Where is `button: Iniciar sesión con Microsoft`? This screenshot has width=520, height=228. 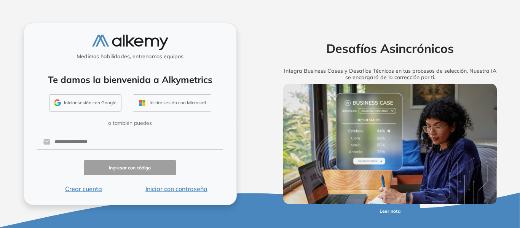 button: Iniciar sesión con Microsoft is located at coordinates (172, 103).